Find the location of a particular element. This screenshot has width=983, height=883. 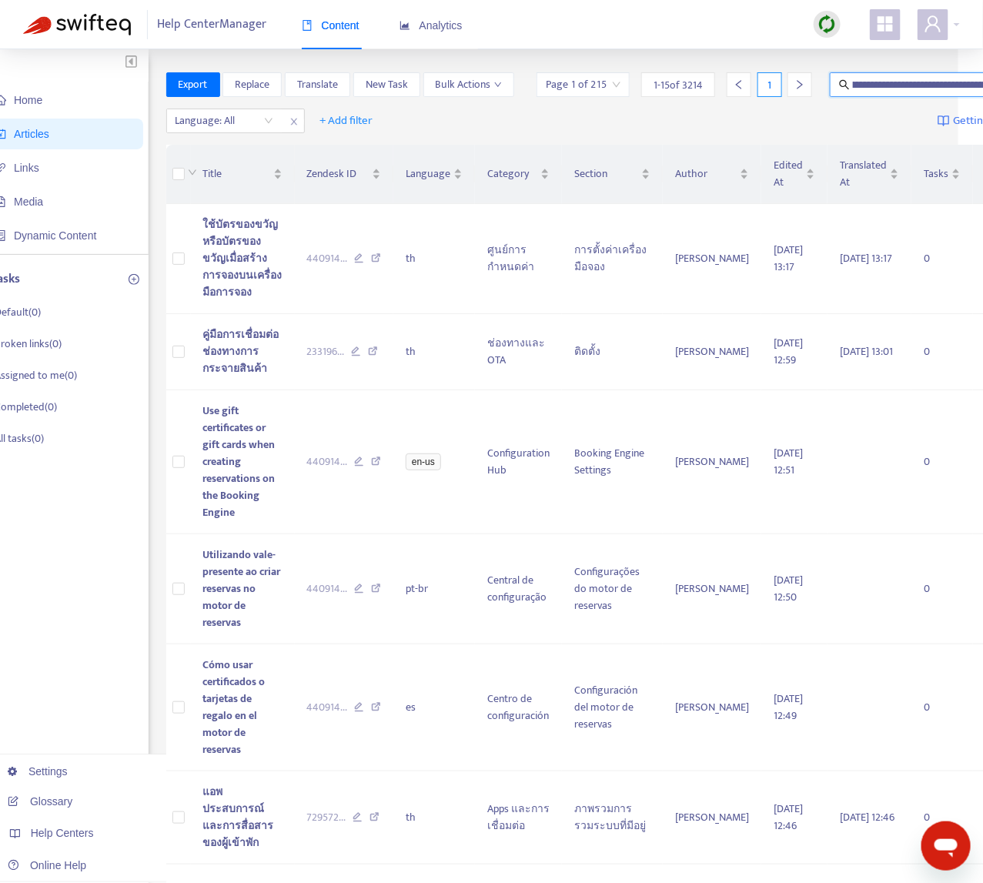

span: Links is located at coordinates (26, 168).